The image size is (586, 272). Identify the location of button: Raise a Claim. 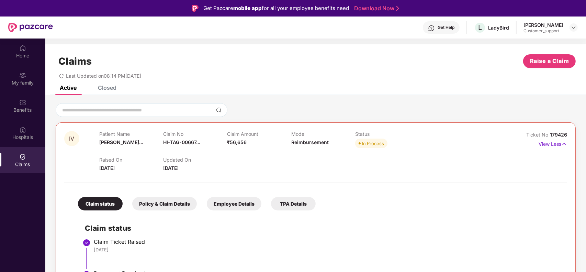
(549, 61).